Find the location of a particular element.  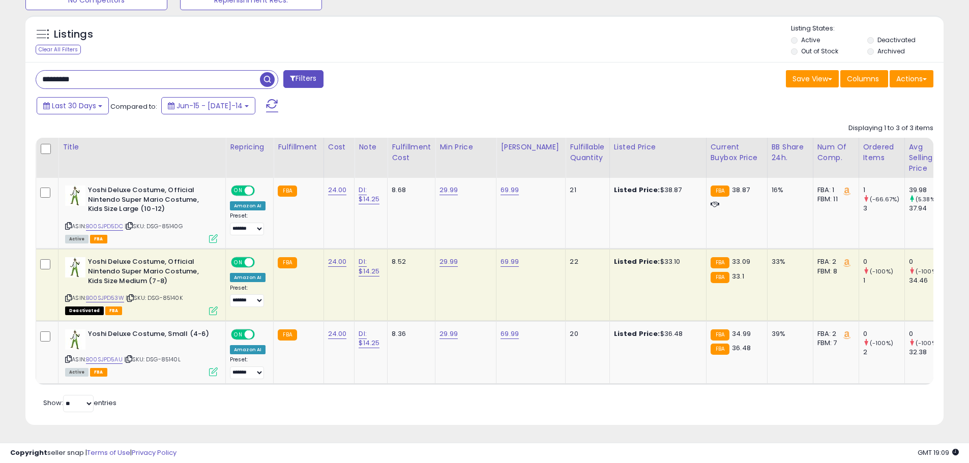

div: Listed Price is located at coordinates (657, 147).